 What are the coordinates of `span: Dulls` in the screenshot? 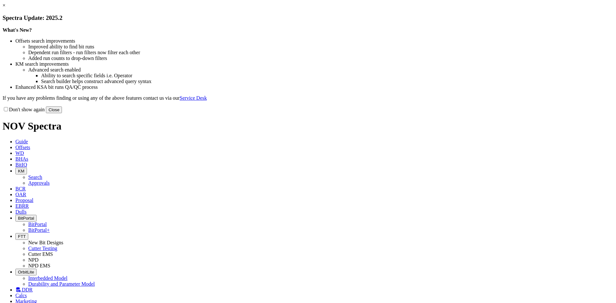 It's located at (21, 212).